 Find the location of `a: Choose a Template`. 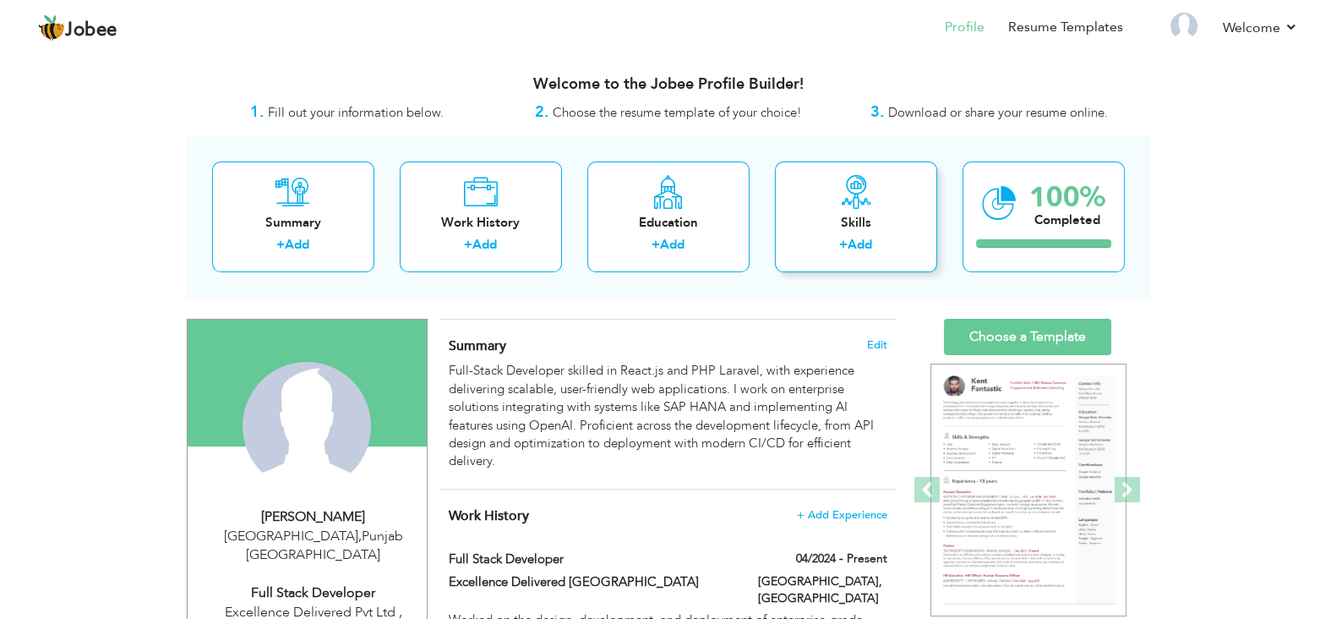

a: Choose a Template is located at coordinates (1028, 336).